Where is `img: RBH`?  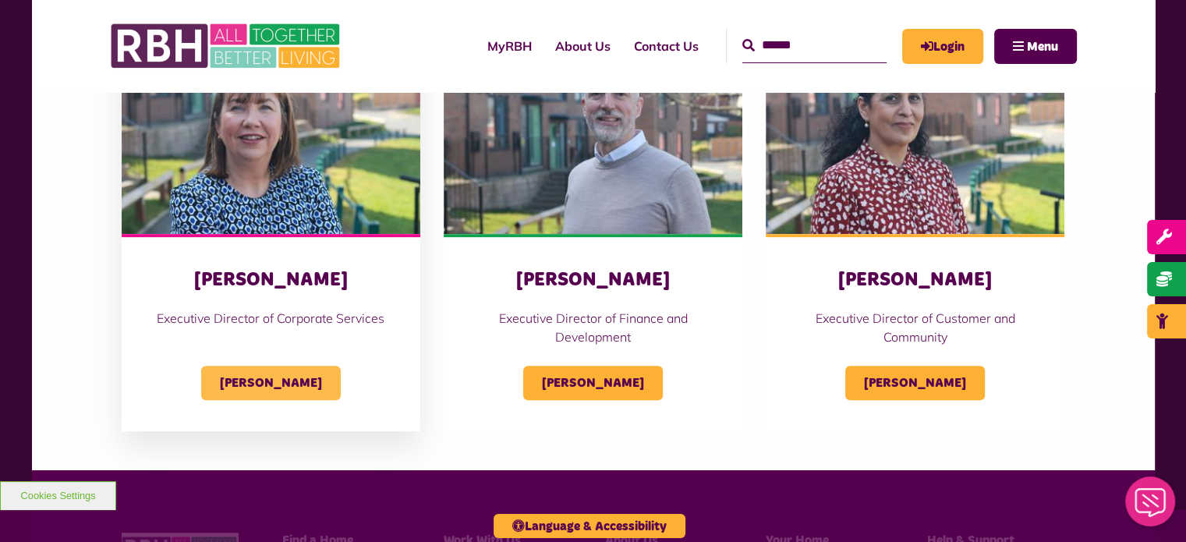
img: RBH is located at coordinates (227, 46).